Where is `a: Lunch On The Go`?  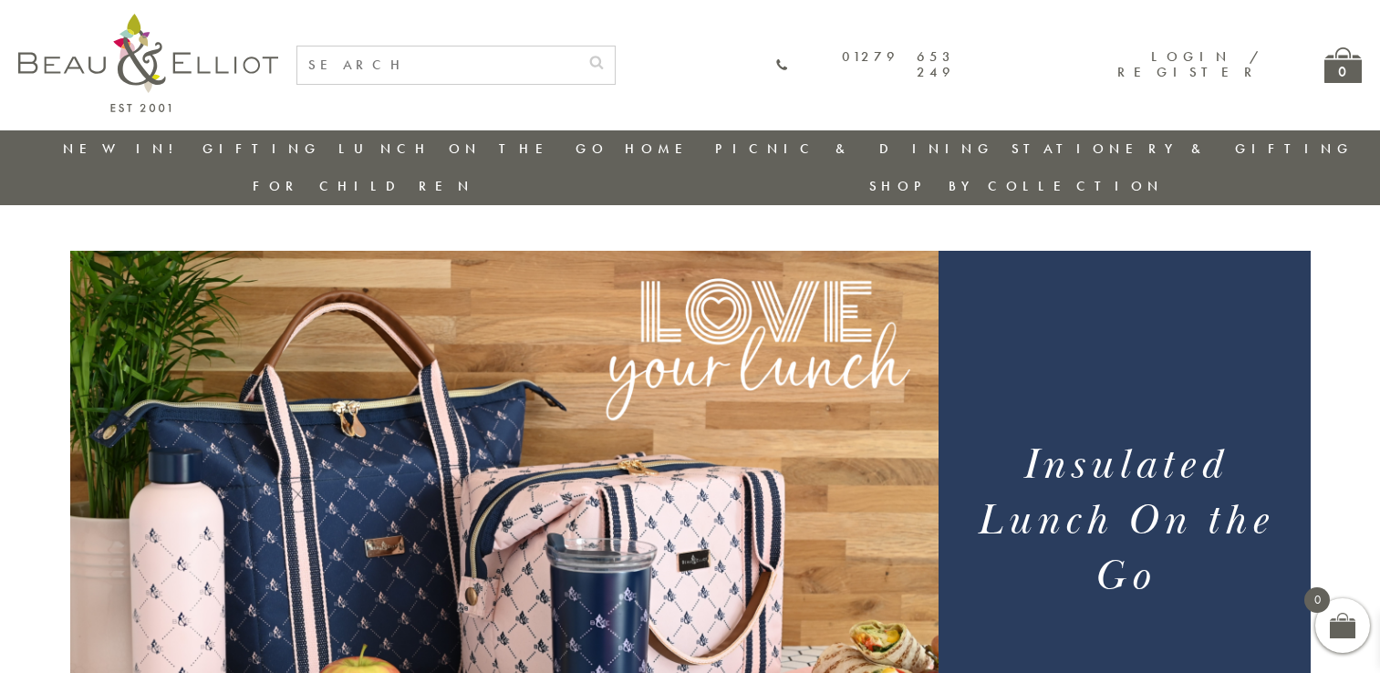 a: Lunch On The Go is located at coordinates (473, 149).